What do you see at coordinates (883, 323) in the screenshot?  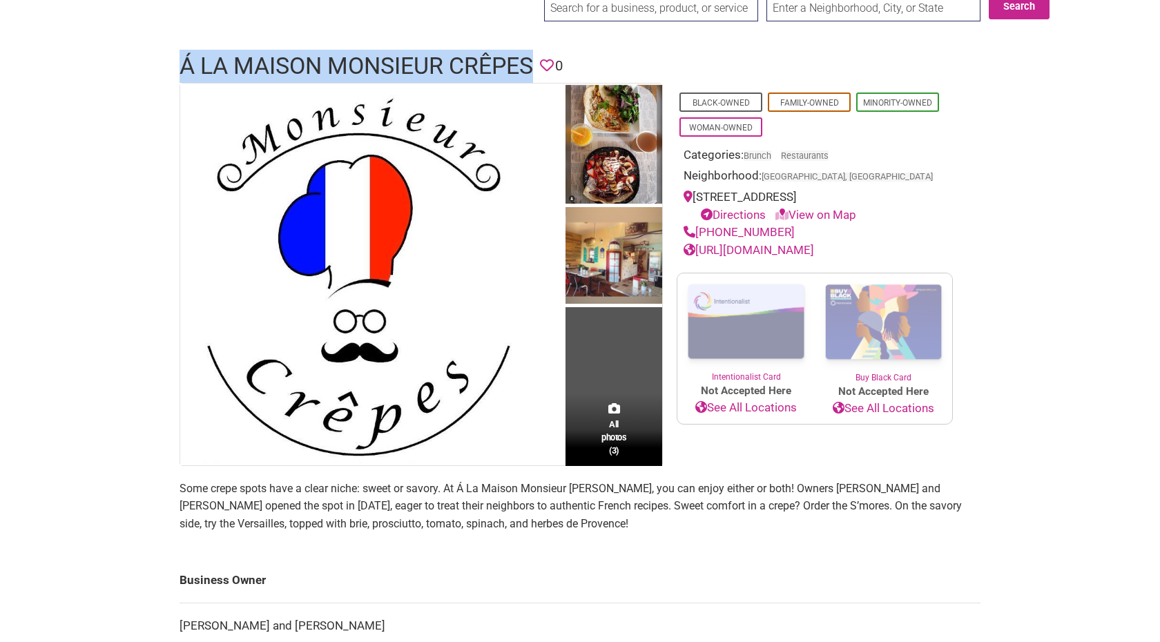 I see `img: Buy Black Card` at bounding box center [883, 323].